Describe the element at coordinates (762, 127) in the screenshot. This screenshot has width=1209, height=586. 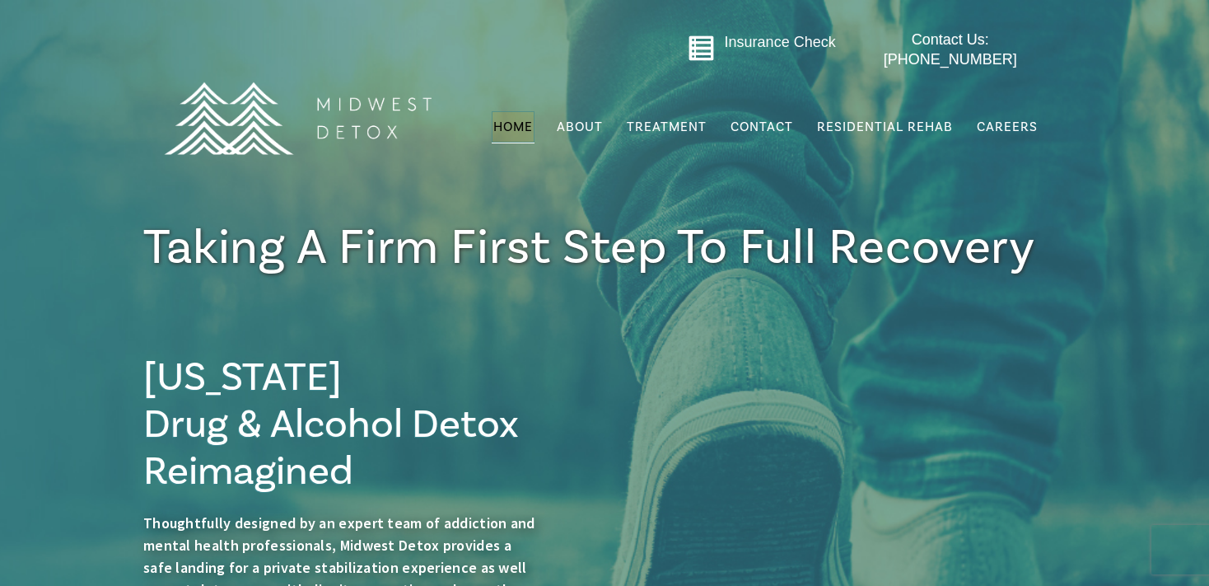
I see `a: Contact` at that location.